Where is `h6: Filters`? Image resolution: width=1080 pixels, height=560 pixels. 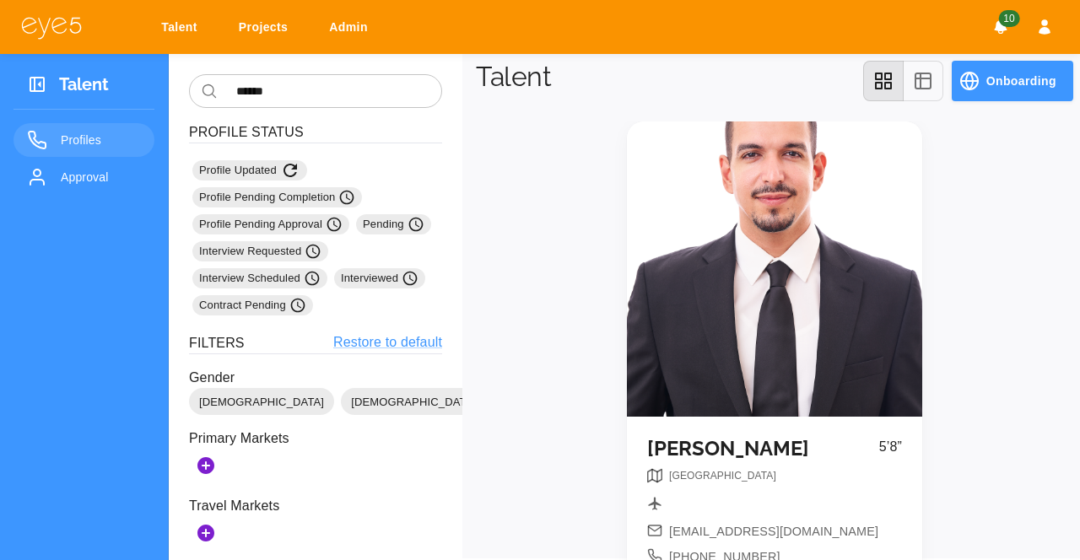 h6: Filters is located at coordinates (217, 342).